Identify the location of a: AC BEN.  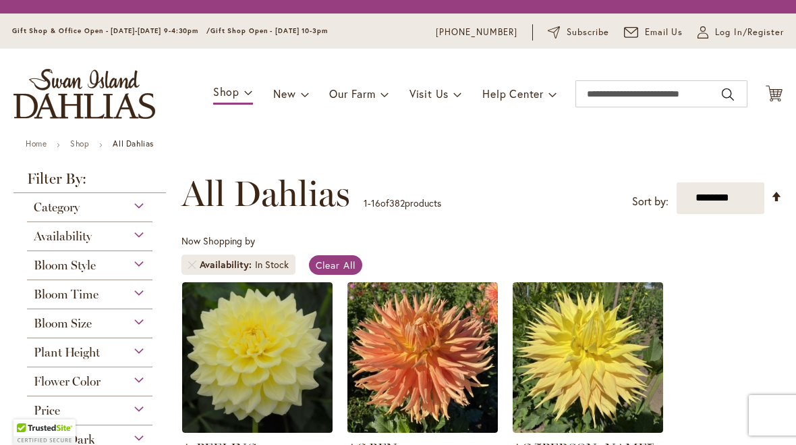
(422, 428).